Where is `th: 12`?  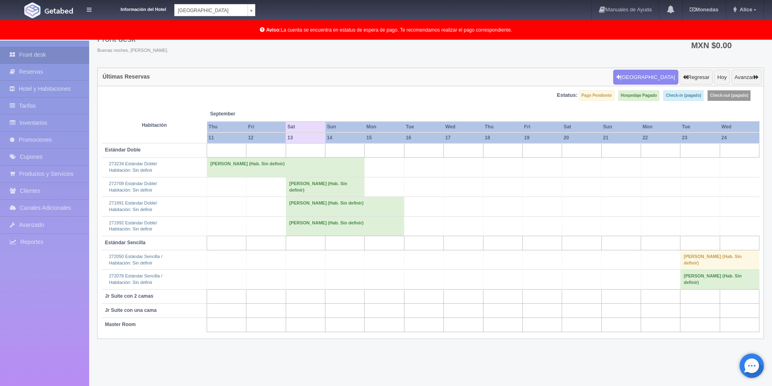
th: 12 is located at coordinates (266, 138).